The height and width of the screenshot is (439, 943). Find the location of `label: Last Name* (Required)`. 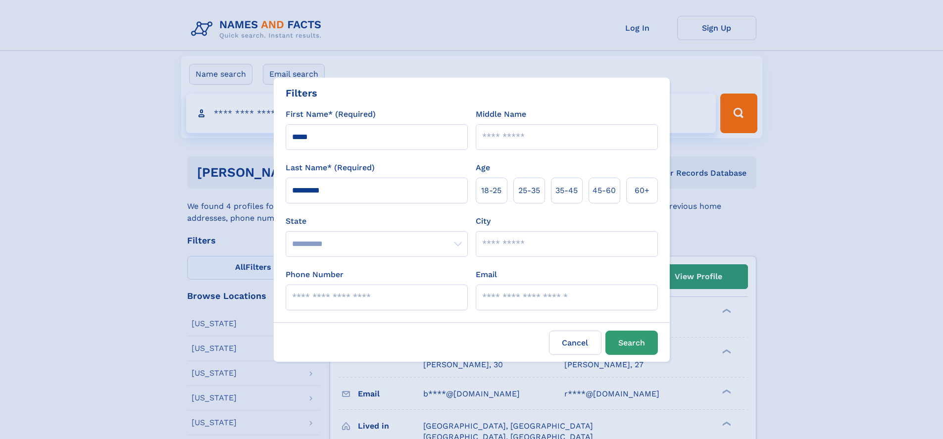

label: Last Name* (Required) is located at coordinates (330, 168).